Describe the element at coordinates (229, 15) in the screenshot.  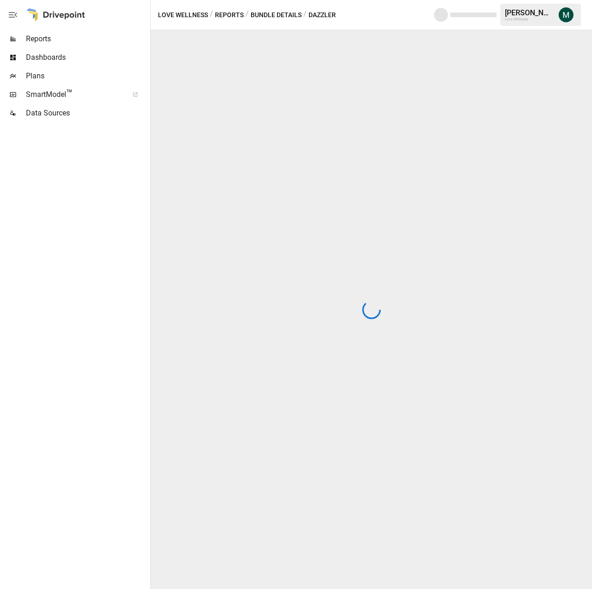
I see `button: Reports` at that location.